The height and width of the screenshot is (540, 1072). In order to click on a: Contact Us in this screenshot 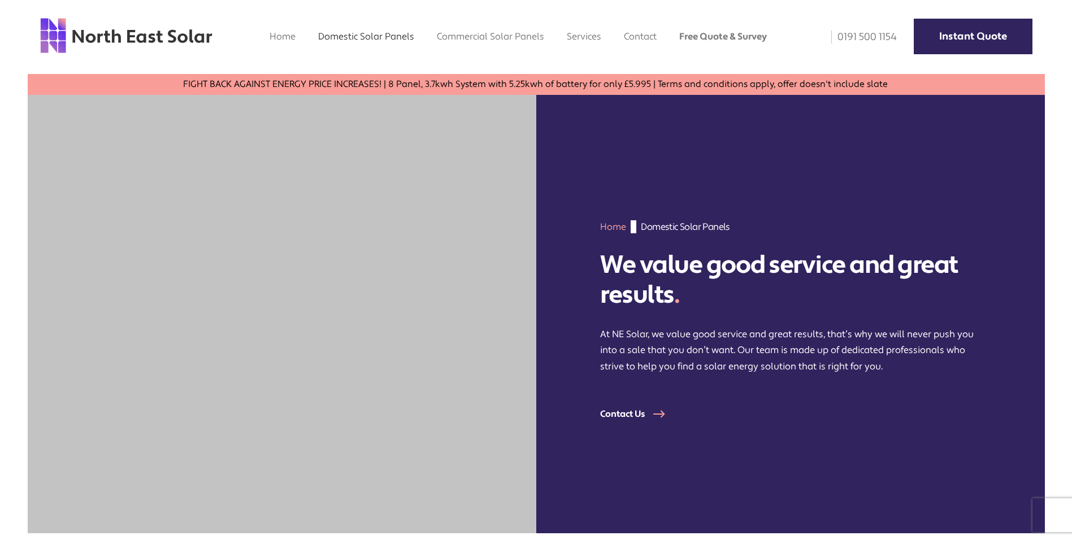, I will do `click(640, 414)`.